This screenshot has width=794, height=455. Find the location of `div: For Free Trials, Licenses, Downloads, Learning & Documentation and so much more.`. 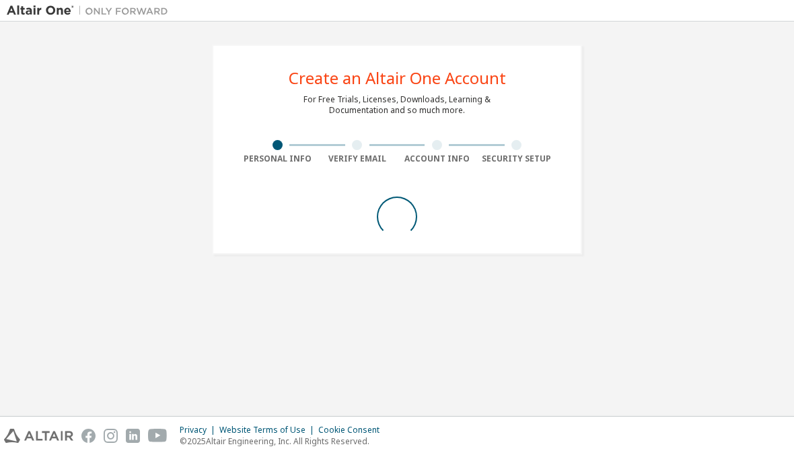

div: For Free Trials, Licenses, Downloads, Learning & Documentation and so much more. is located at coordinates (397, 105).